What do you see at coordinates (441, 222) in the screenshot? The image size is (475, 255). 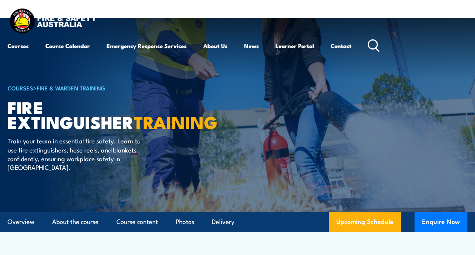 I see `button: Enquire Now` at bounding box center [441, 222].